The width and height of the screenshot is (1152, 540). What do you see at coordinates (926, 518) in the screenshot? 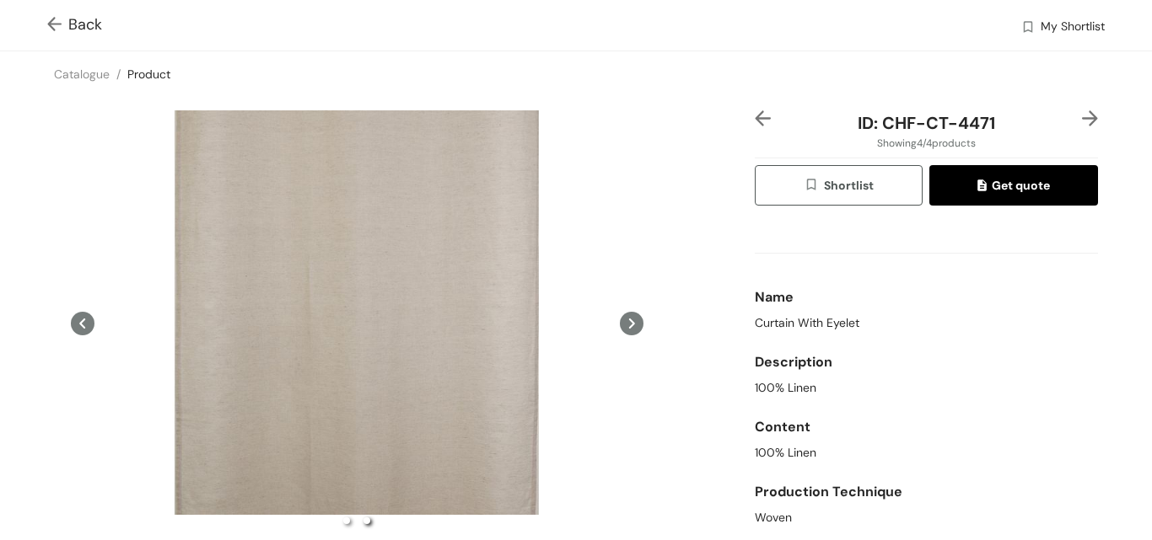
I see `div: Woven` at bounding box center [926, 518].